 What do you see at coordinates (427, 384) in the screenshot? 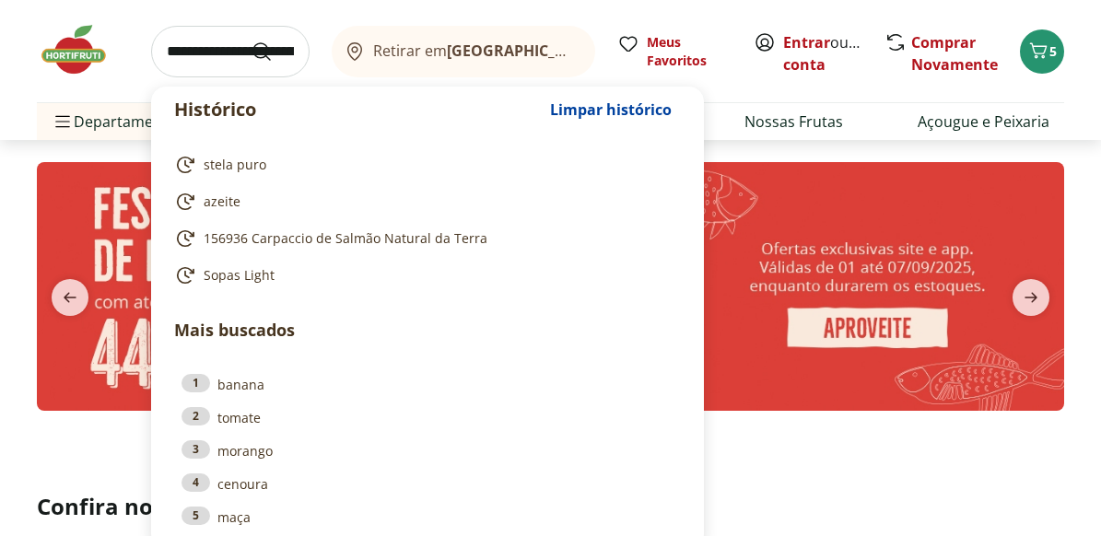
I see `a: 1banana` at bounding box center [427, 384].